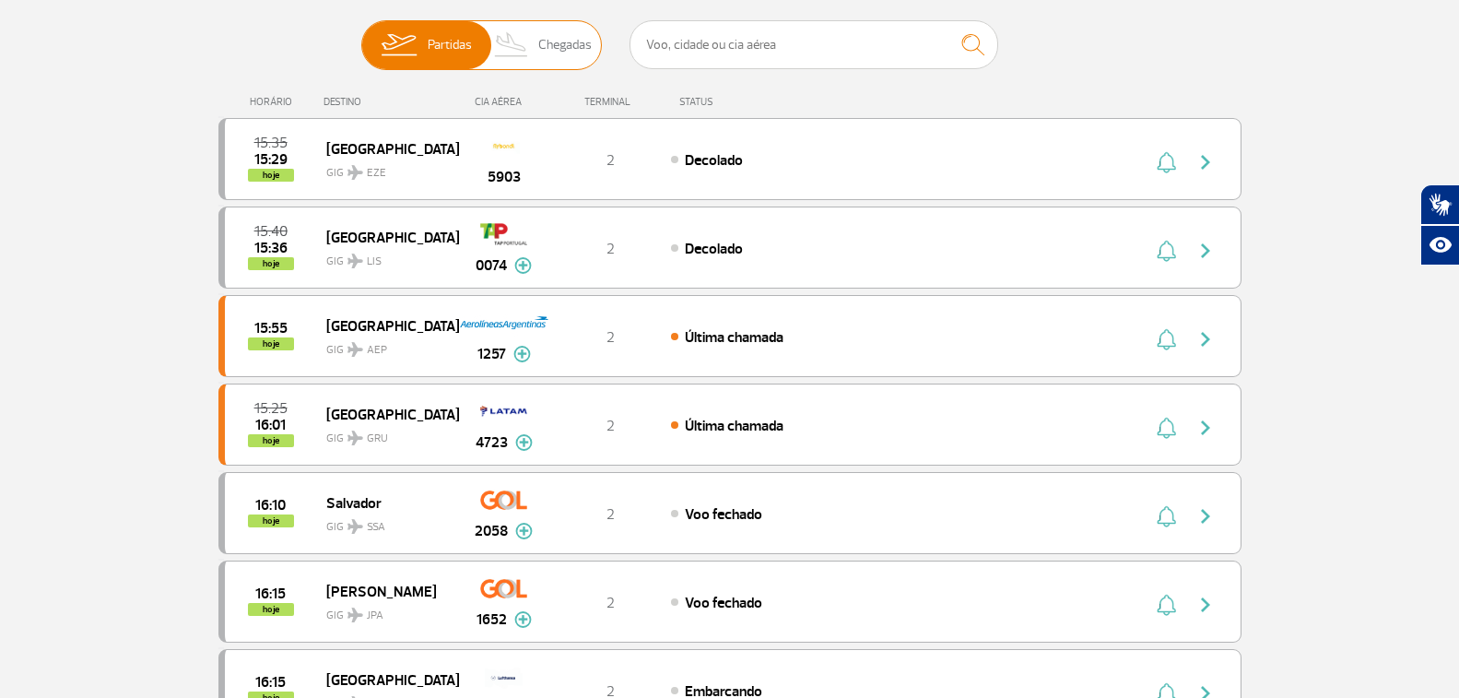 This screenshot has height=698, width=1459. I want to click on span: 0074, so click(491, 265).